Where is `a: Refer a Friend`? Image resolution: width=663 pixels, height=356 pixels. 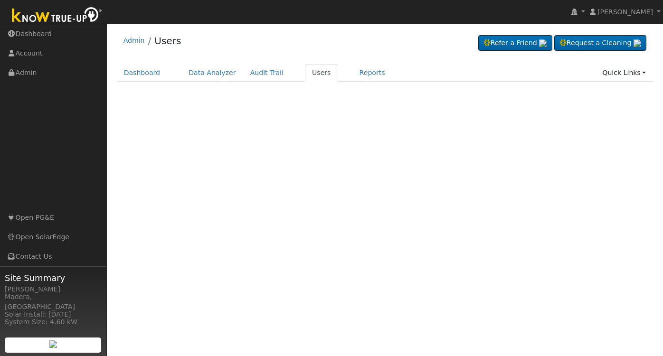
a: Refer a Friend is located at coordinates (515, 43).